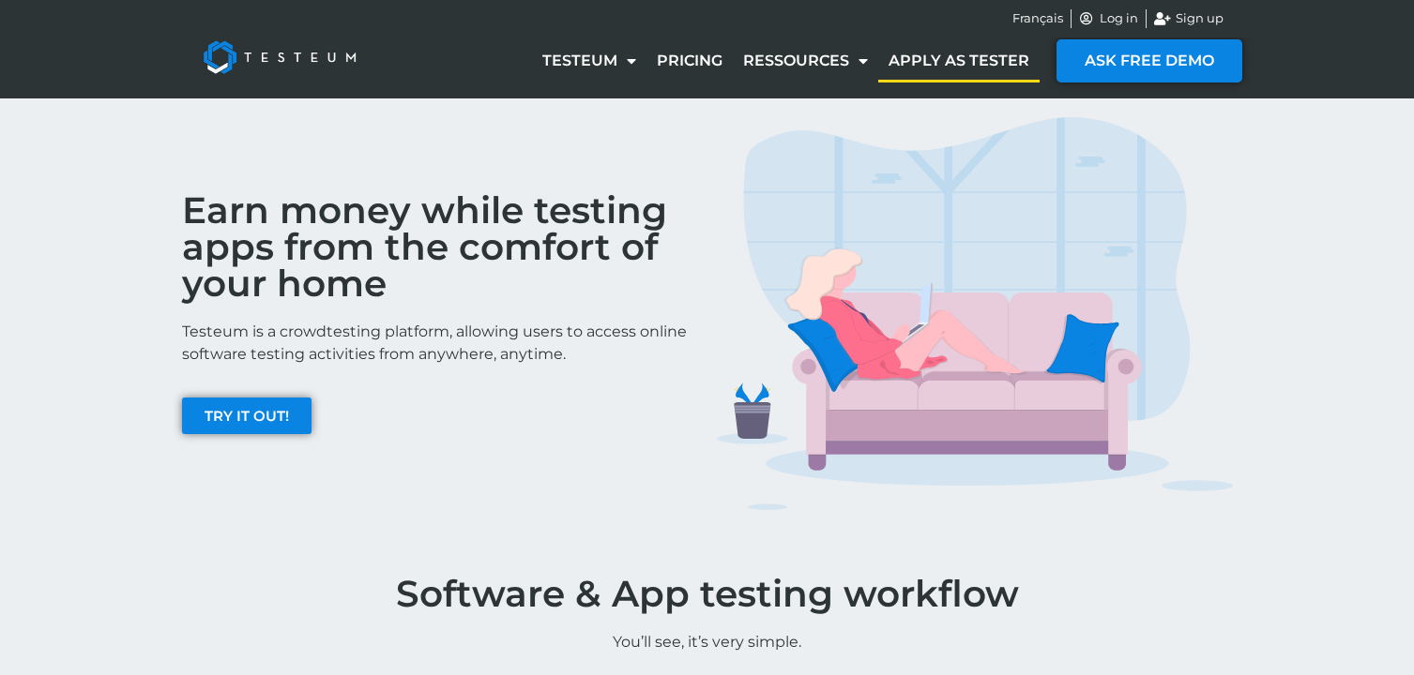 This screenshot has height=675, width=1414. What do you see at coordinates (1037, 19) in the screenshot?
I see `a: Français` at bounding box center [1037, 19].